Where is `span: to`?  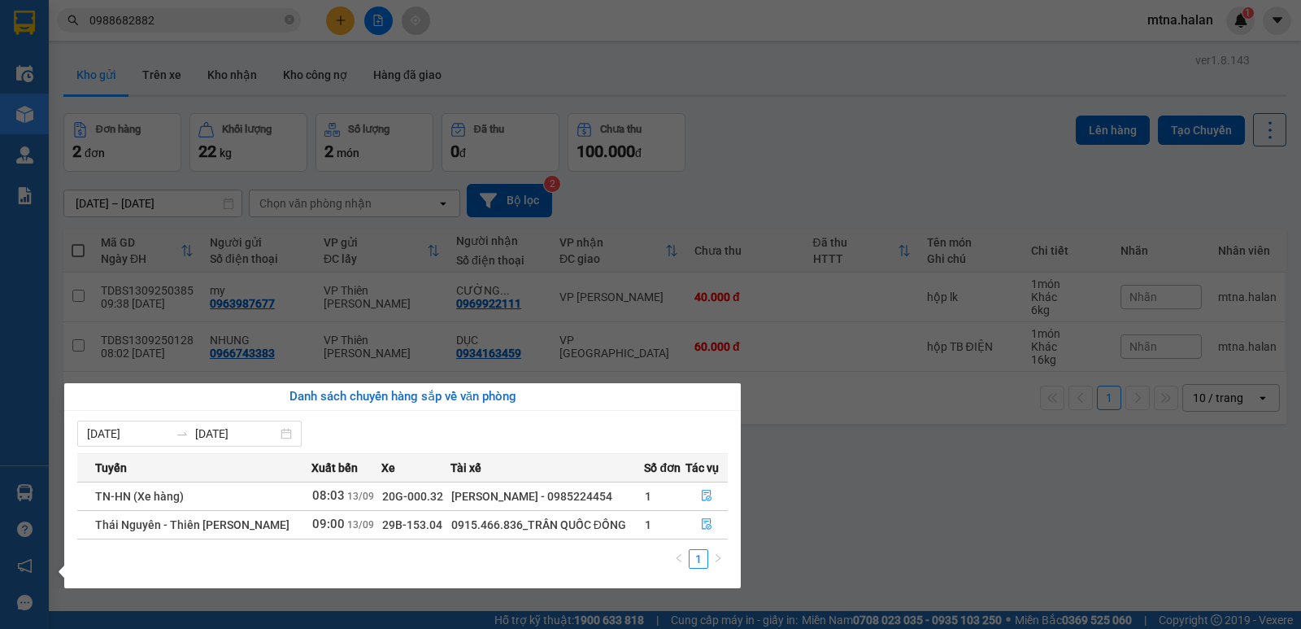 span: to is located at coordinates (182, 434).